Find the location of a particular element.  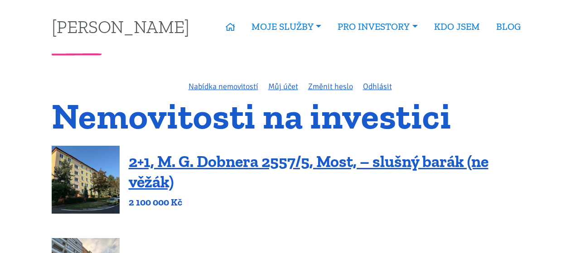

a: Odhlásit is located at coordinates (378, 87).